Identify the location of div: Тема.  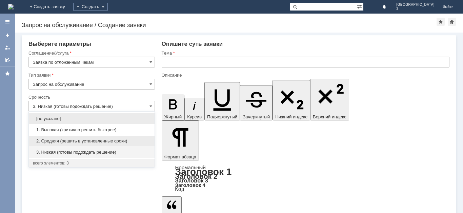
(304, 53).